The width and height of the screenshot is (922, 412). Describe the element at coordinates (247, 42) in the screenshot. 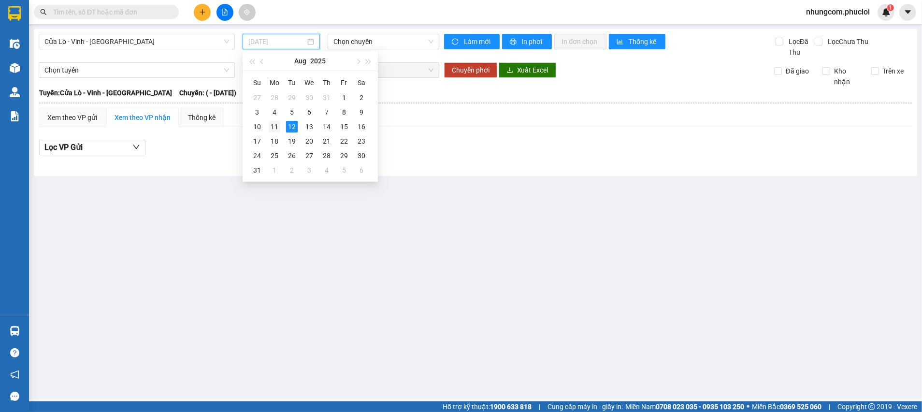

I see `li: Hotline: 02386655777, 02462925925, 0944789456` at that location.